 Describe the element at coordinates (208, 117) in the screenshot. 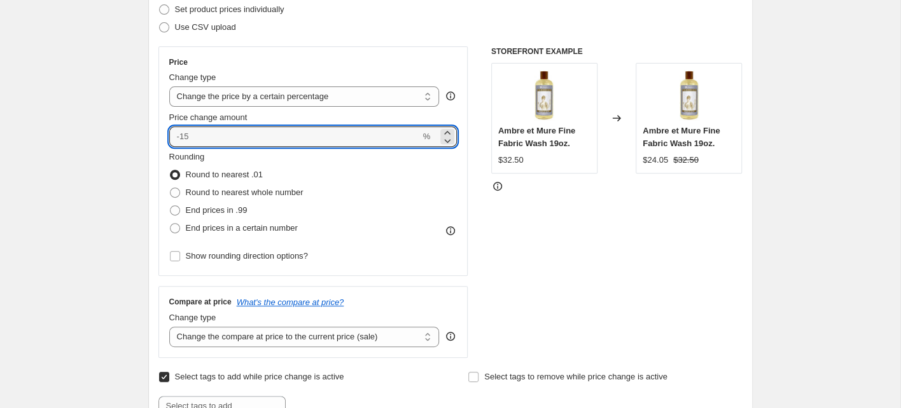

I see `span: Price change amount` at that location.